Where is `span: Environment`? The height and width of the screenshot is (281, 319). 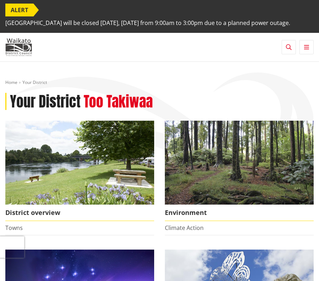 span: Environment is located at coordinates (240, 212).